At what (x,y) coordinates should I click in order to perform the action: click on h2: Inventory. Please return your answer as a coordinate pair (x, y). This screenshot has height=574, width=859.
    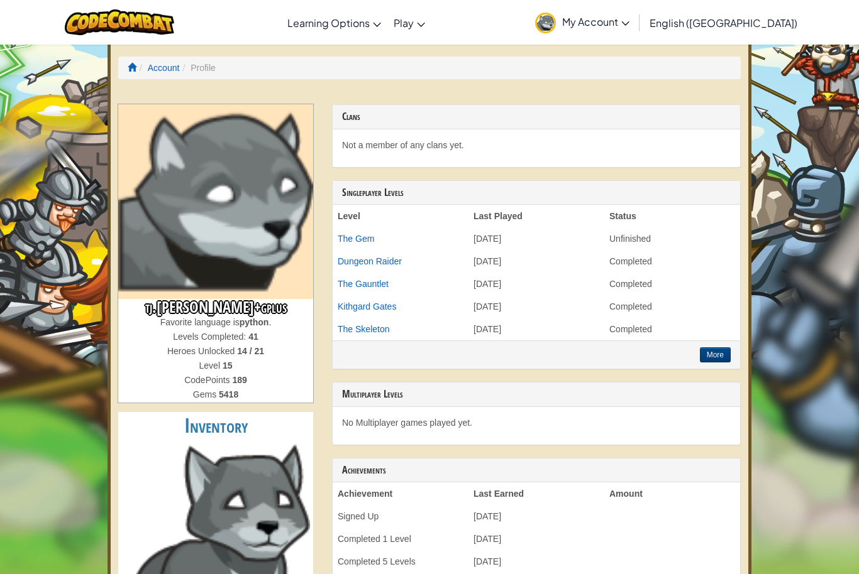
    Looking at the image, I should click on (216, 426).